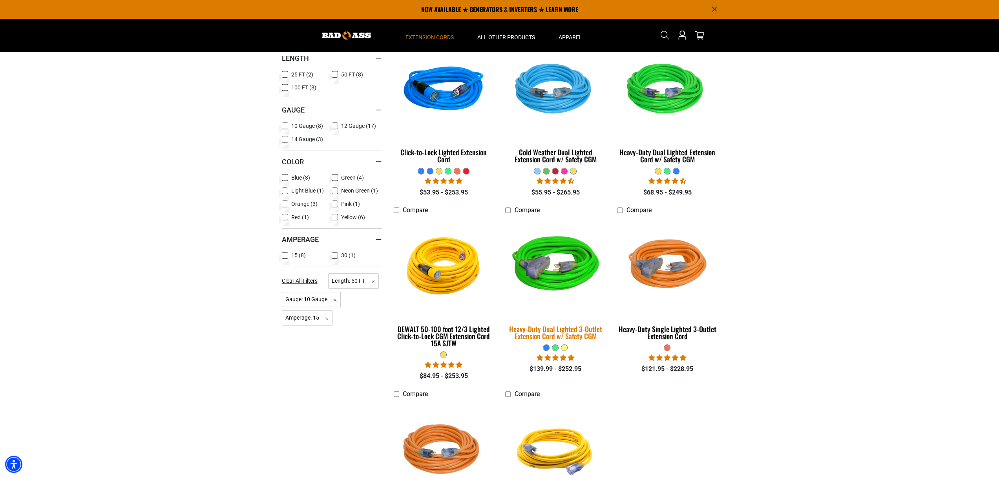 The width and height of the screenshot is (999, 478). Describe the element at coordinates (352, 178) in the screenshot. I see `span: Green (4)` at that location.